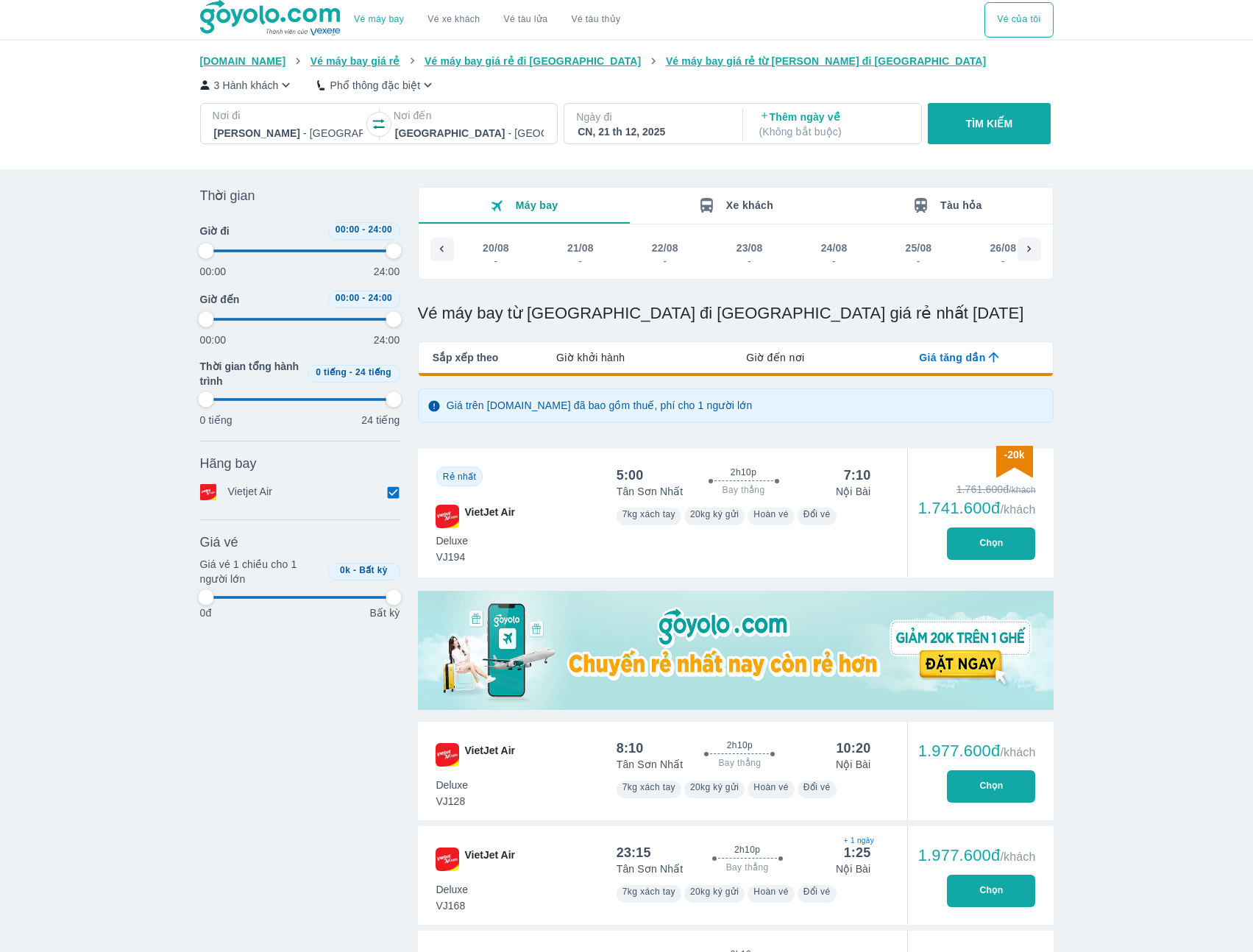 This screenshot has height=952, width=1253. Describe the element at coordinates (590, 357) in the screenshot. I see `span: Giờ khởi hành` at that location.